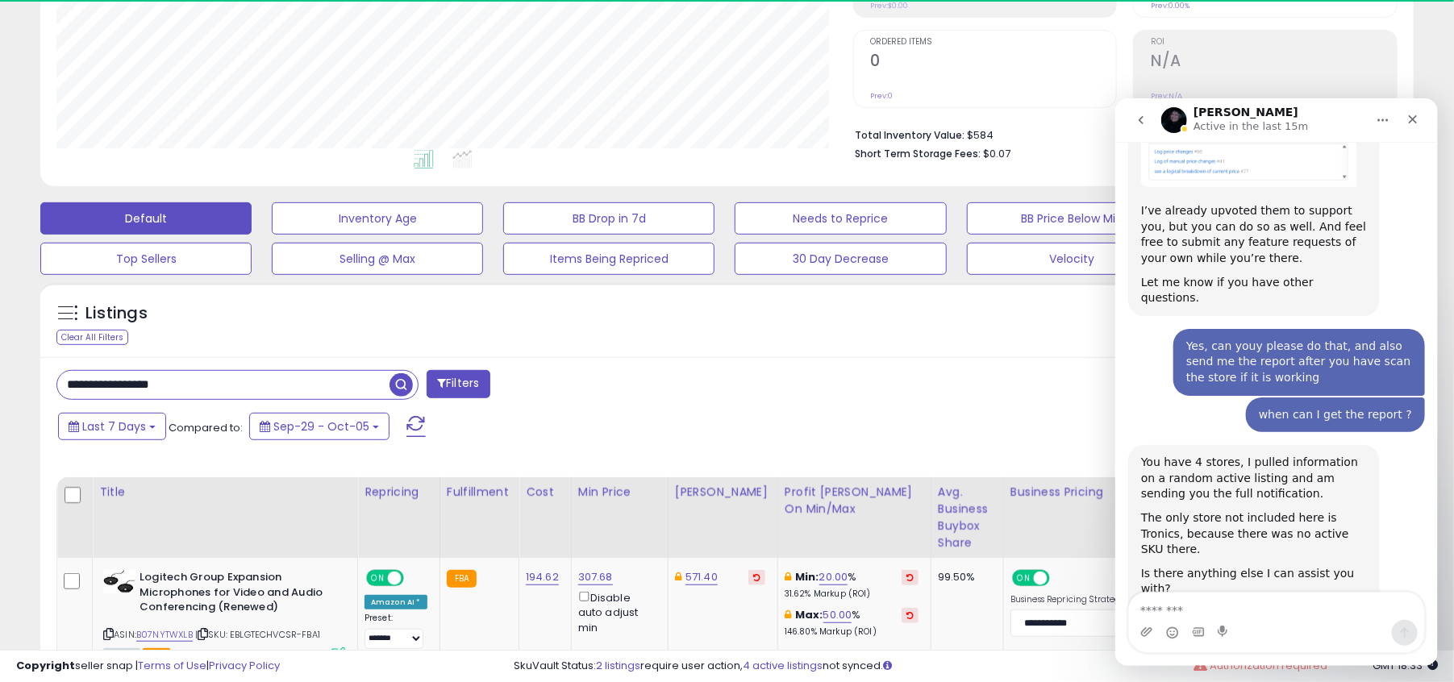  I want to click on button: Needs to Reprice, so click(840, 219).